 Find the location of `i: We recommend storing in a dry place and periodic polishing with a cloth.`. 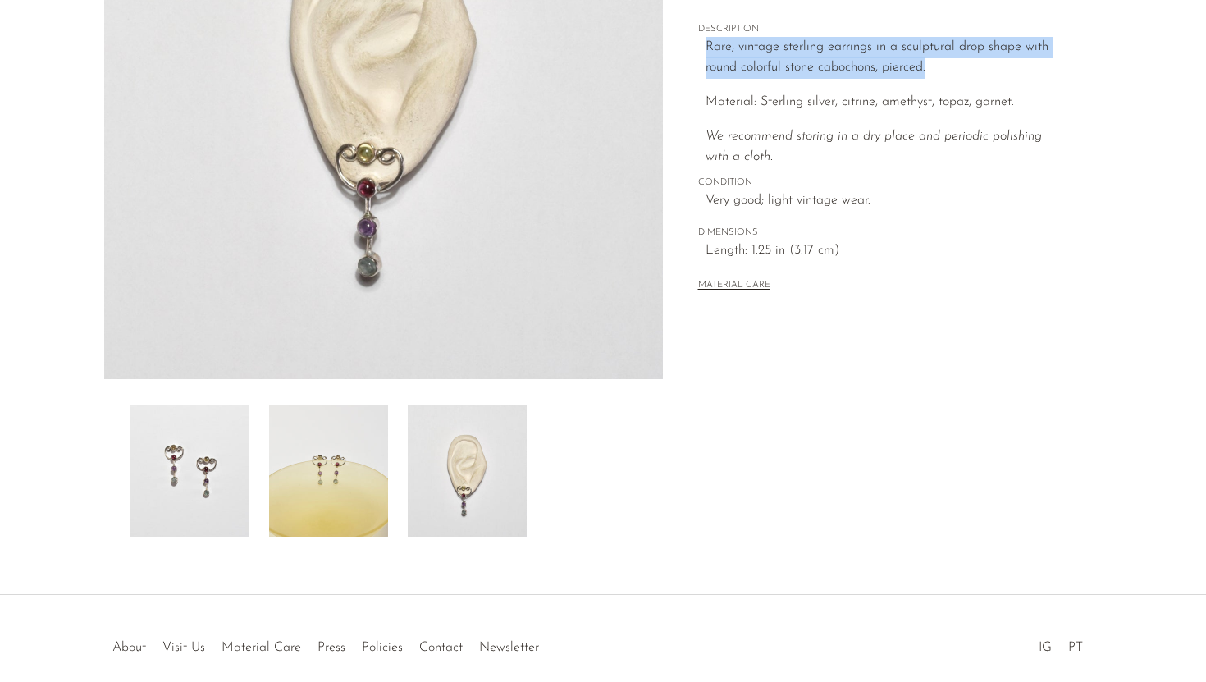

i: We recommend storing in a dry place and periodic polishing with a cloth. is located at coordinates (874, 147).